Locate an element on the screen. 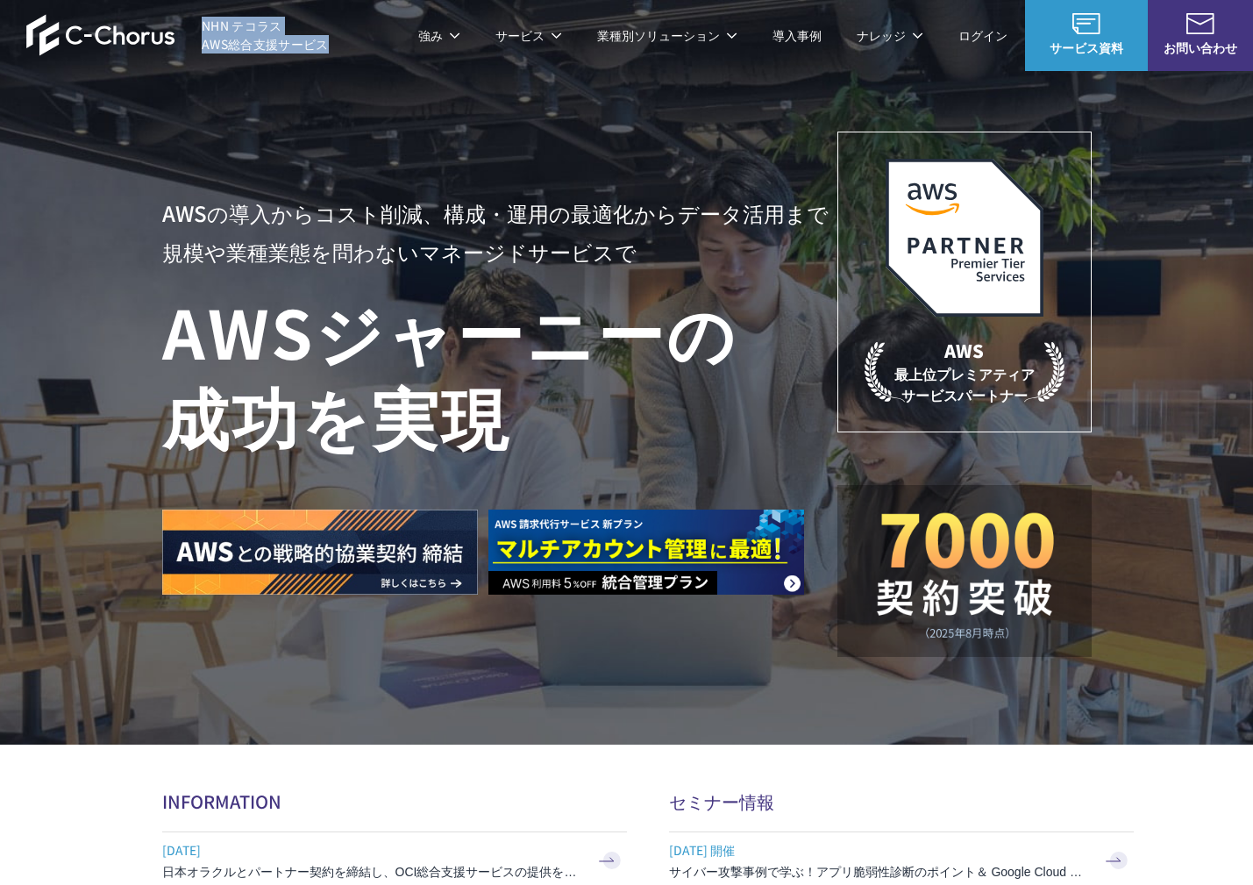  a: ログイン is located at coordinates (983, 35).